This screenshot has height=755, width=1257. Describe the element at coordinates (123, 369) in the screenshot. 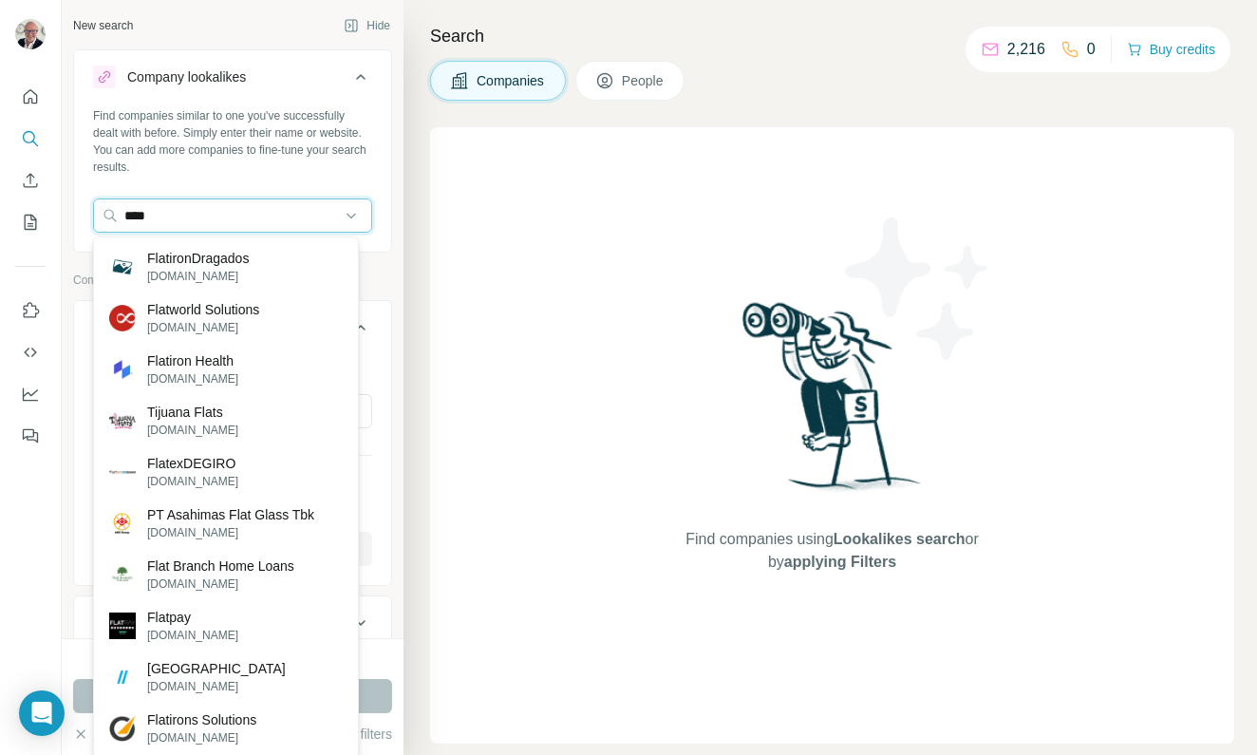

I see `img: Flatiron Health` at that location.